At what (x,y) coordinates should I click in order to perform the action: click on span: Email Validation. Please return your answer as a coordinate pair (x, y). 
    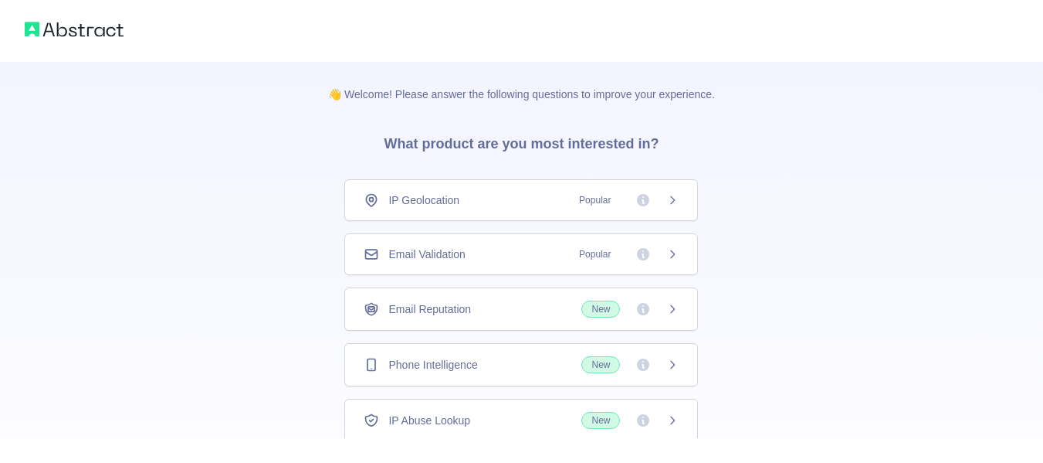
    Looking at the image, I should click on (426, 254).